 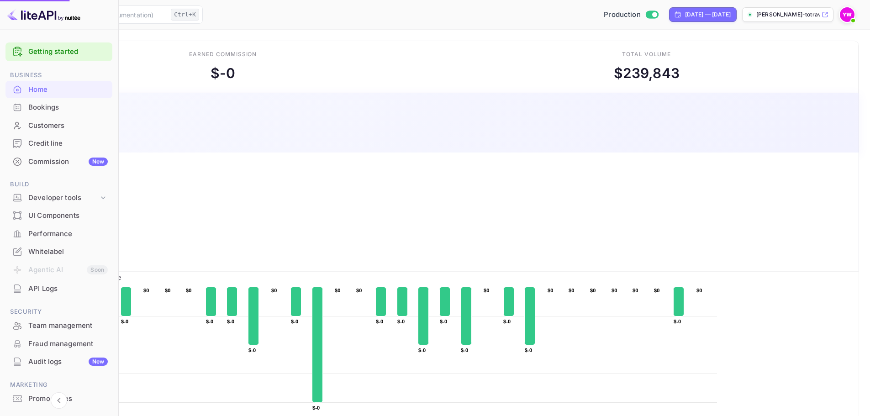 I want to click on a: Fraud management, so click(x=59, y=343).